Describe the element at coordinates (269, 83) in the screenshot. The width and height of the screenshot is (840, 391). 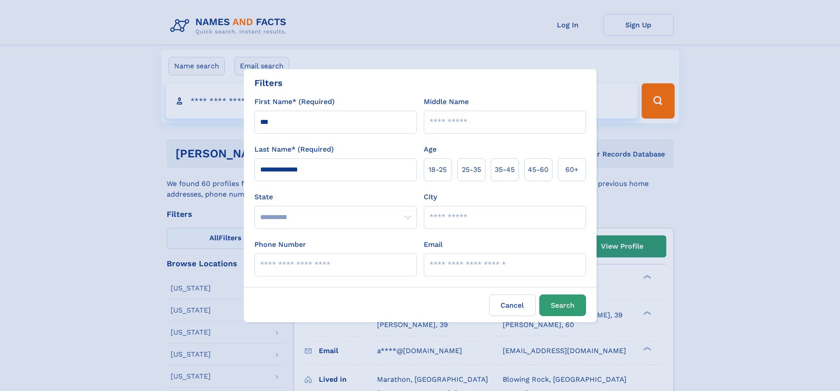
I see `div: Filters` at that location.